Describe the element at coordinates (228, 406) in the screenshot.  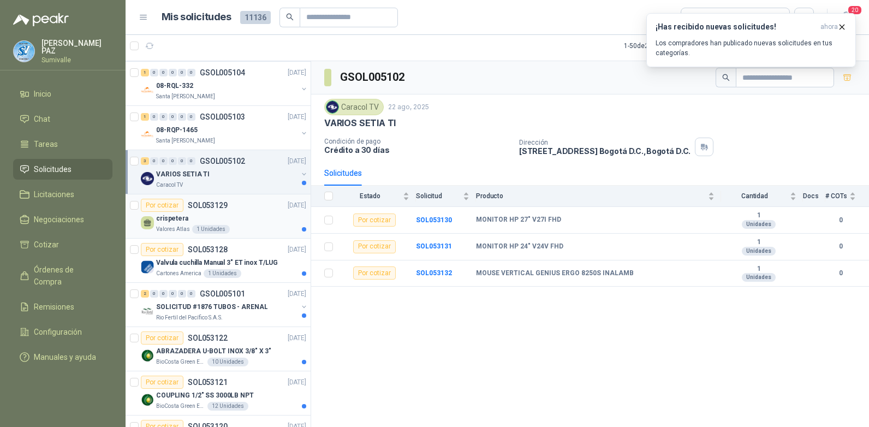
I see `div: 12 Unidades` at that location.